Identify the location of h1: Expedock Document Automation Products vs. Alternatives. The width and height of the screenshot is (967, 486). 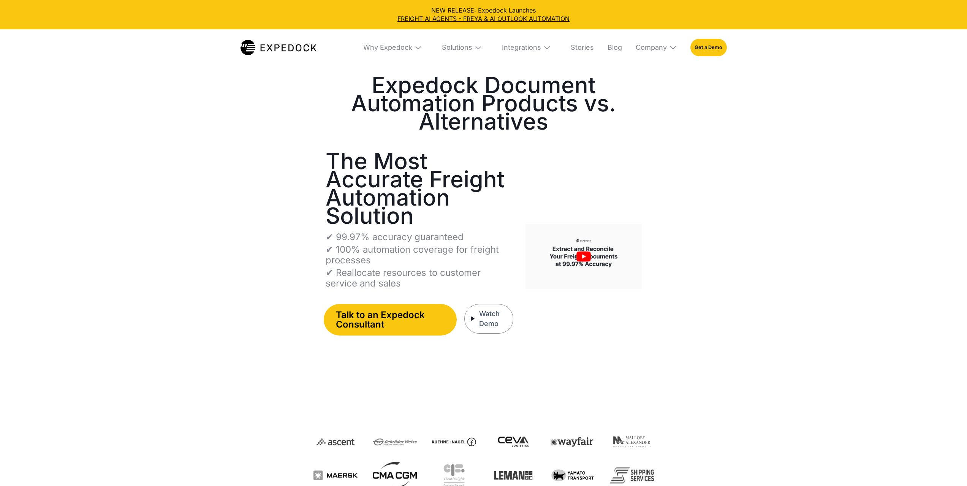
(484, 103).